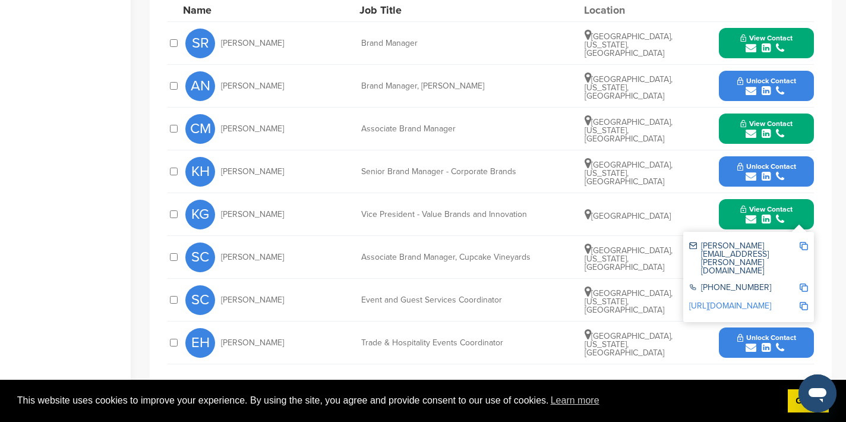  I want to click on div: Associate Brand Manager, so click(450, 129).